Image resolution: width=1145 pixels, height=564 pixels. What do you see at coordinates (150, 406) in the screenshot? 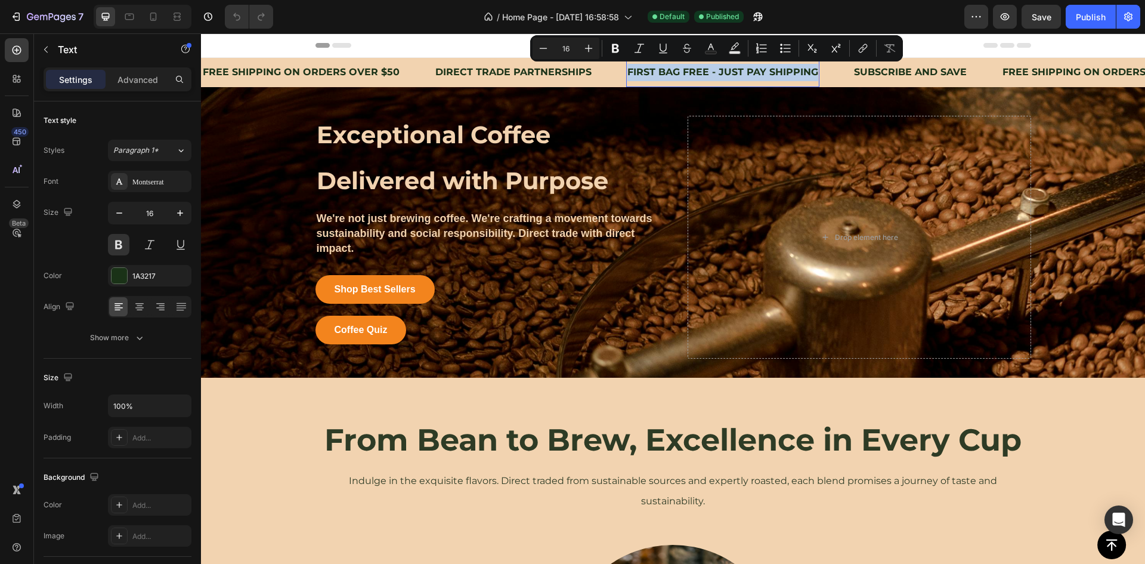
I see `input: Auto` at bounding box center [150, 406].